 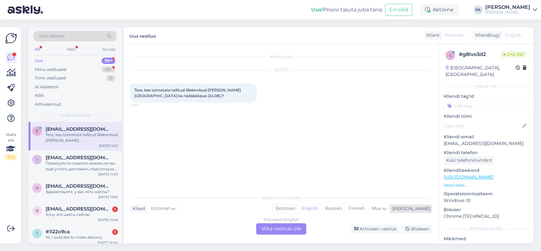 I want to click on span: i, so click(x=37, y=159).